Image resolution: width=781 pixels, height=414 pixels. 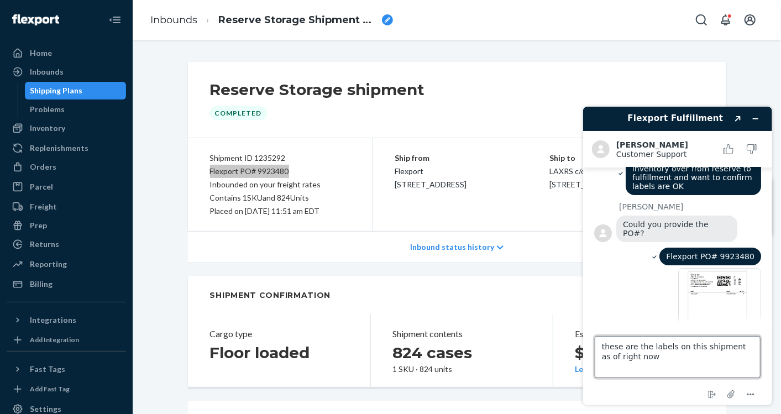 I want to click on button: Popout, so click(x=164, y=21).